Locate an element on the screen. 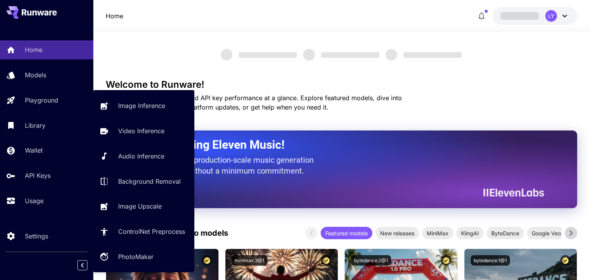  p: Models is located at coordinates (35, 75).